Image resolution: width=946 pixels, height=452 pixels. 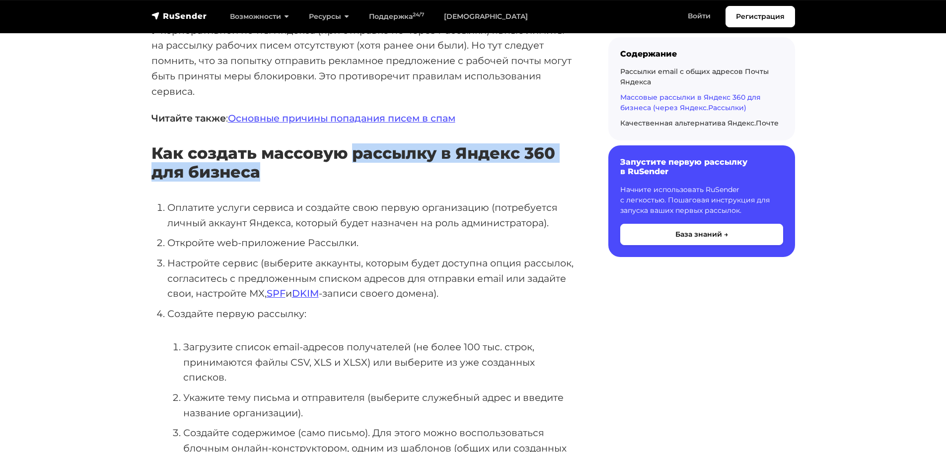 I want to click on a: Запустите первую рассылку в RuSender Начните использовать RuSender с легкостью. Пошаговая инструк..., so click(x=702, y=201).